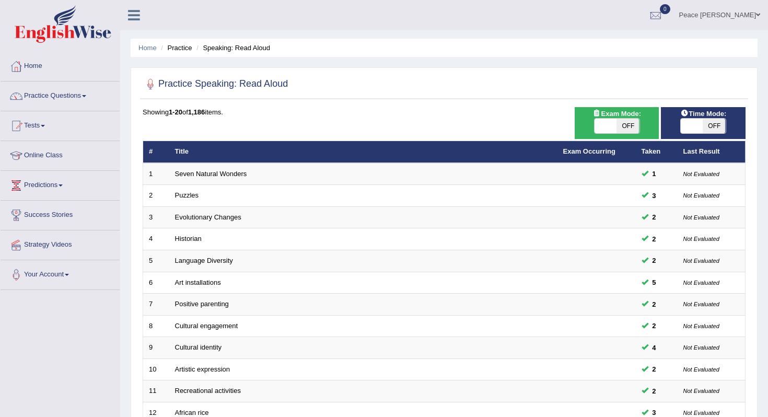 The width and height of the screenshot is (768, 417). I want to click on span: Time Mode:, so click(703, 113).